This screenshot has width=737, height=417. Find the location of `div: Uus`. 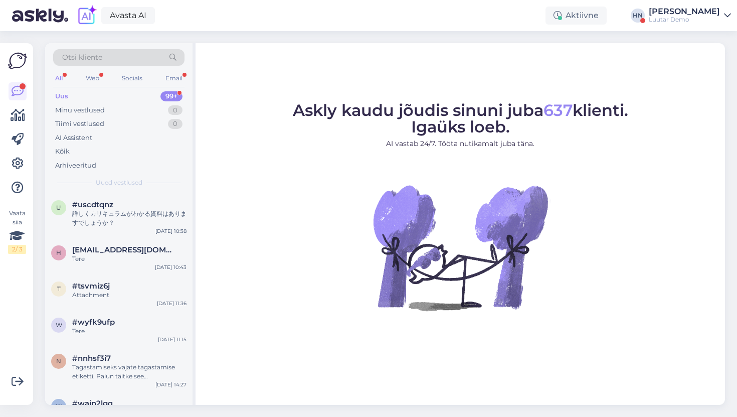

div: Uus is located at coordinates (62, 96).